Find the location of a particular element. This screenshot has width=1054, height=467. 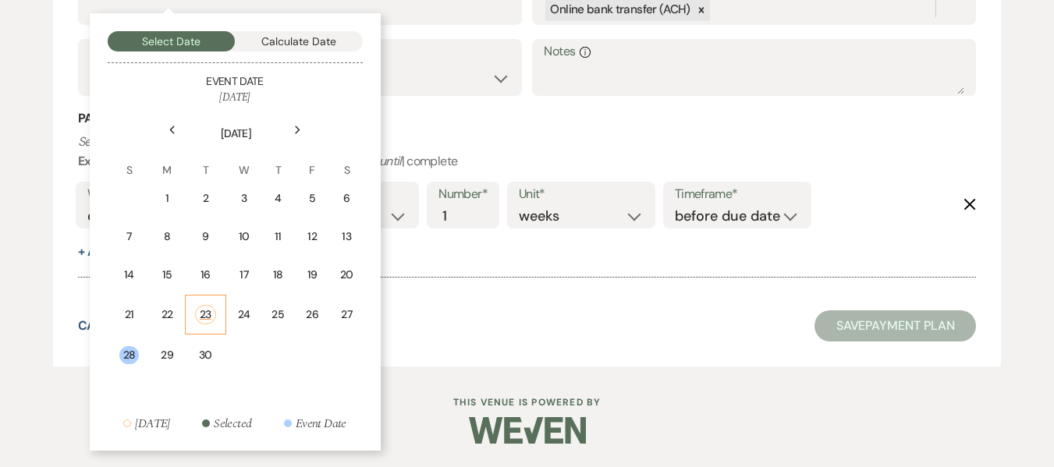

label: Unit* is located at coordinates (581, 194).